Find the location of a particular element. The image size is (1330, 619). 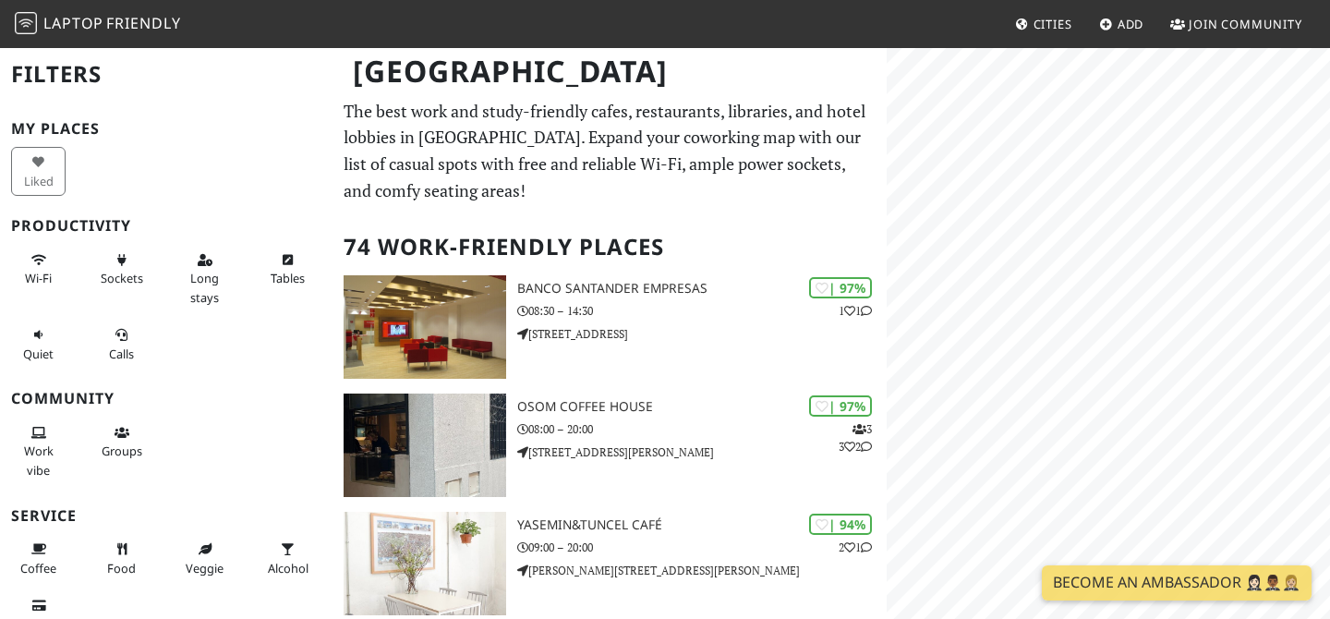

button: Coffee is located at coordinates (38, 558).